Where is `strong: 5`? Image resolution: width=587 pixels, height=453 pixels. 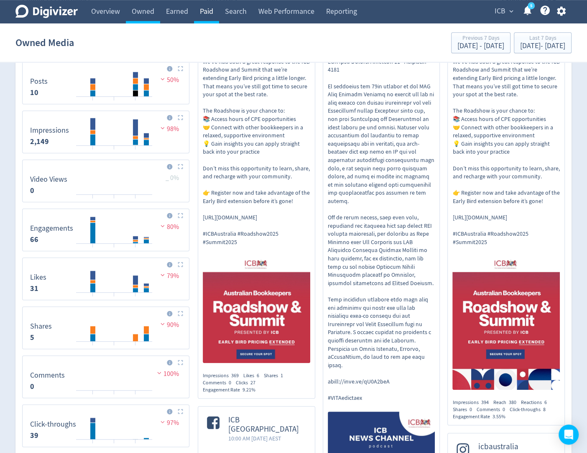
strong: 5 is located at coordinates (32, 337).